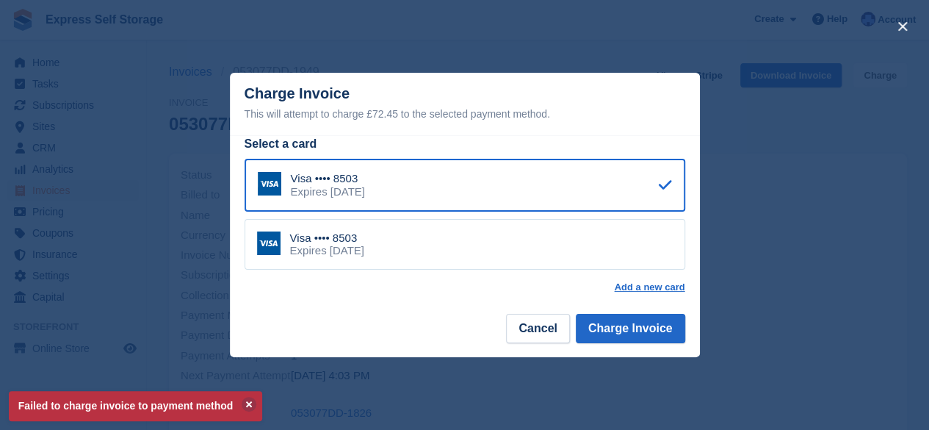 The height and width of the screenshot is (430, 929). Describe the element at coordinates (538, 328) in the screenshot. I see `button: Cancel` at that location.